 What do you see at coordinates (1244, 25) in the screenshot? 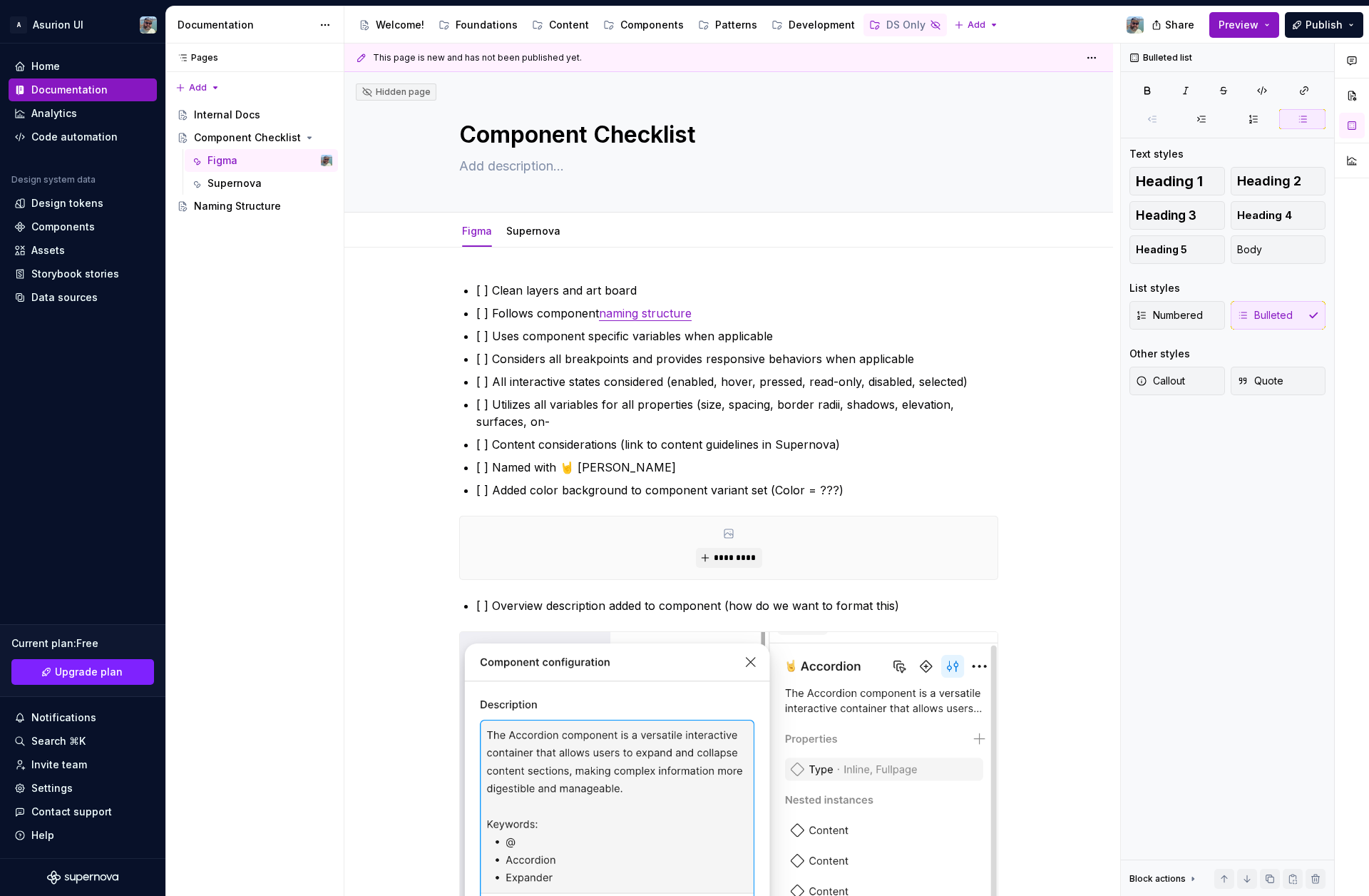
I see `button: Preview` at bounding box center [1244, 25].